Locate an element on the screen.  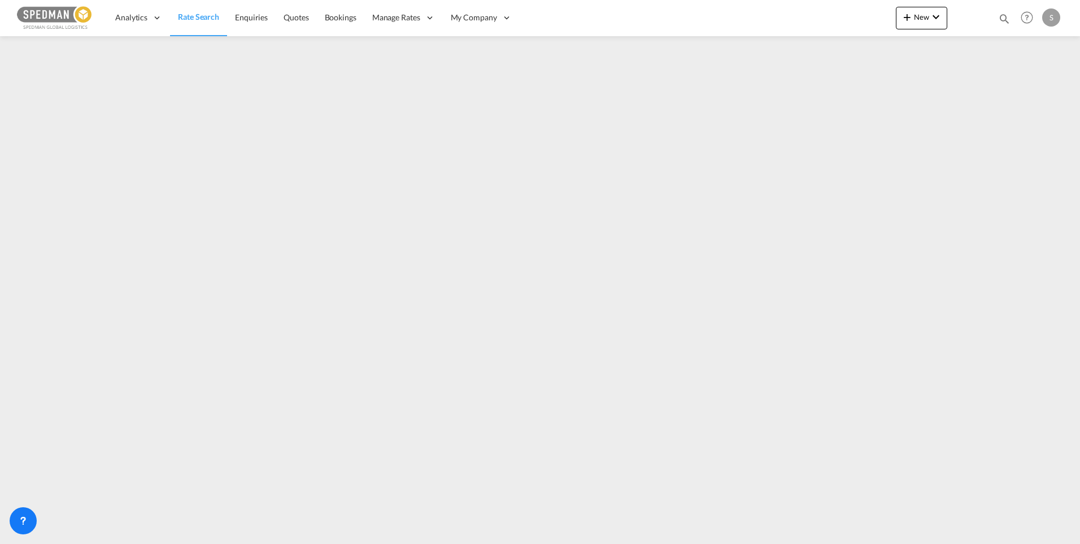
md-icon: icon-plus 400-fg is located at coordinates (907, 17).